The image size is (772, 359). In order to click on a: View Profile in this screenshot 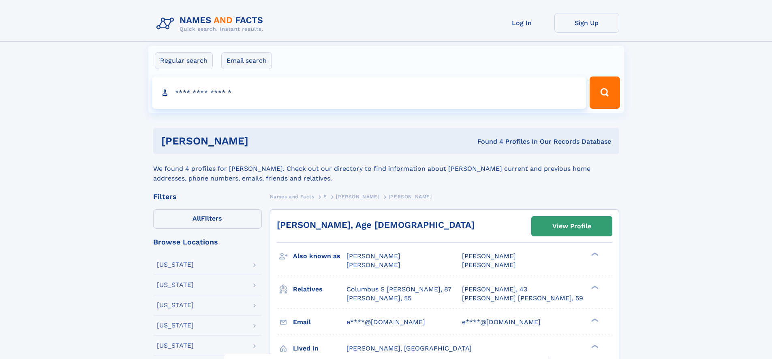, I will do `click(572, 227)`.